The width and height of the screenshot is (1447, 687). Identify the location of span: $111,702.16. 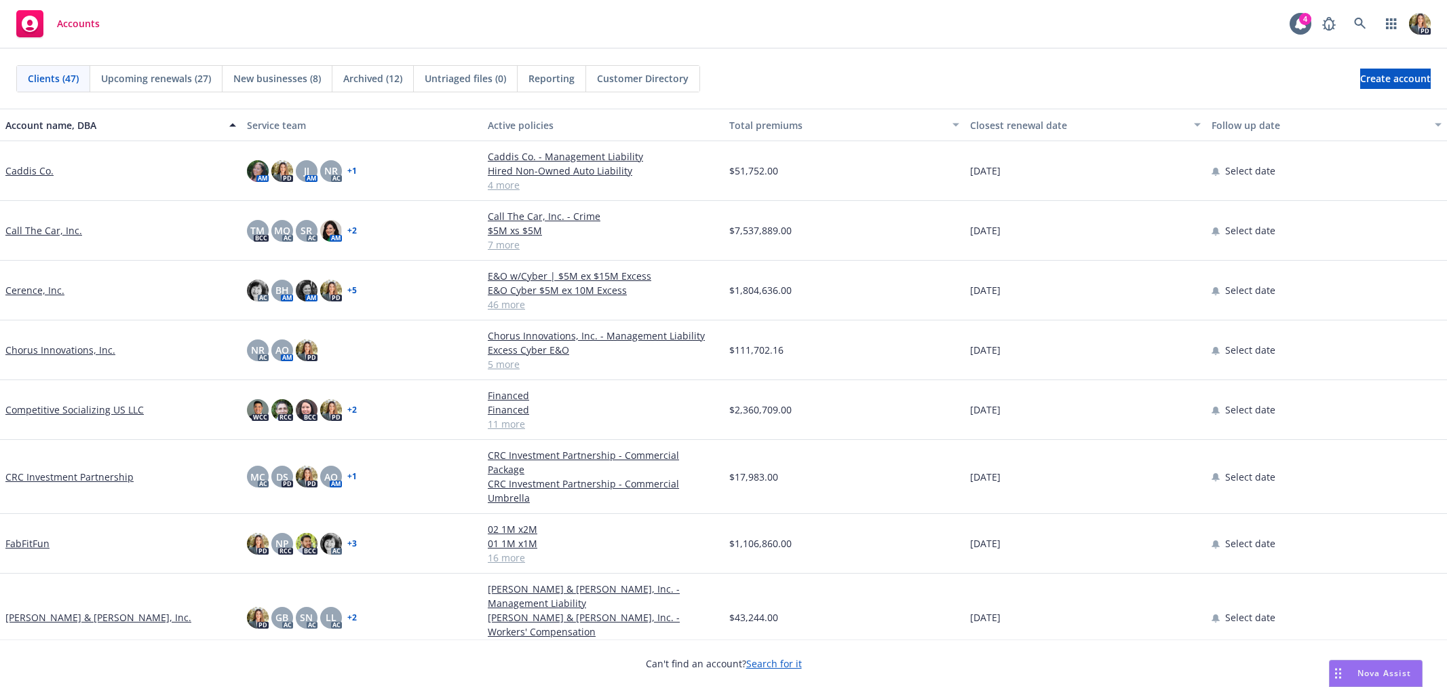
(757, 349).